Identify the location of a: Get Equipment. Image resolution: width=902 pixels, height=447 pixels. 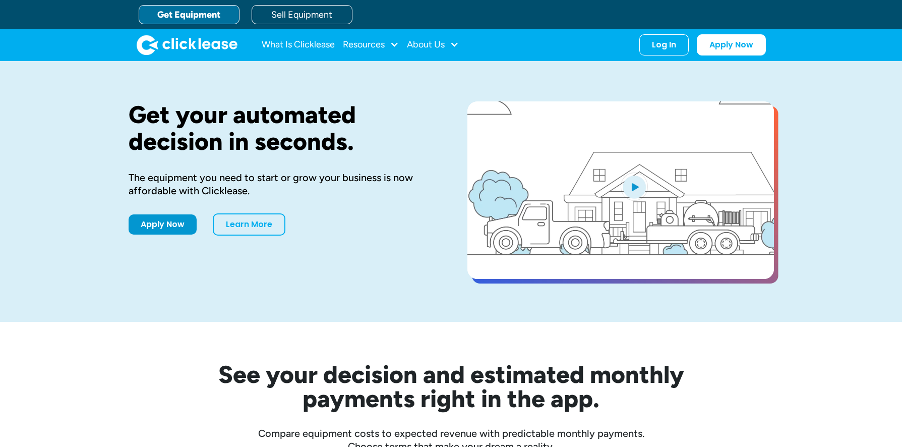
(189, 15).